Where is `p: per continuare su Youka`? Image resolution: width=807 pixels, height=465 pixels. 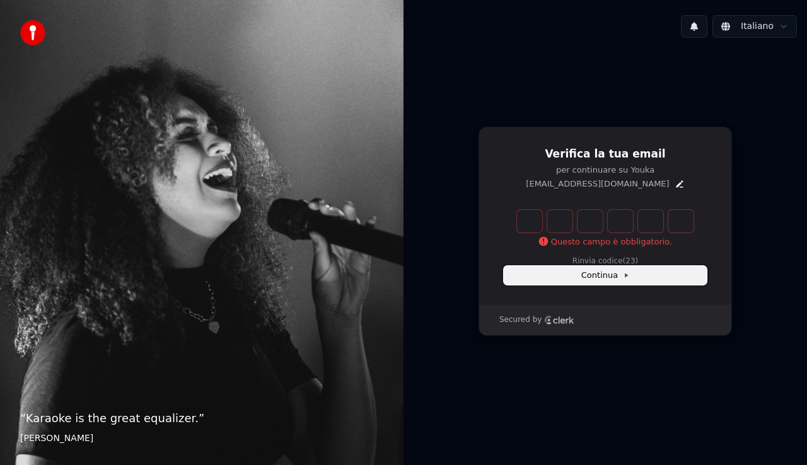 p: per continuare su Youka is located at coordinates (606, 170).